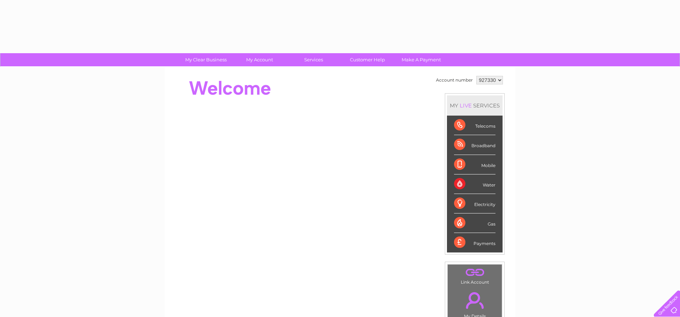 The height and width of the screenshot is (317, 680). I want to click on div: Mobile, so click(474, 164).